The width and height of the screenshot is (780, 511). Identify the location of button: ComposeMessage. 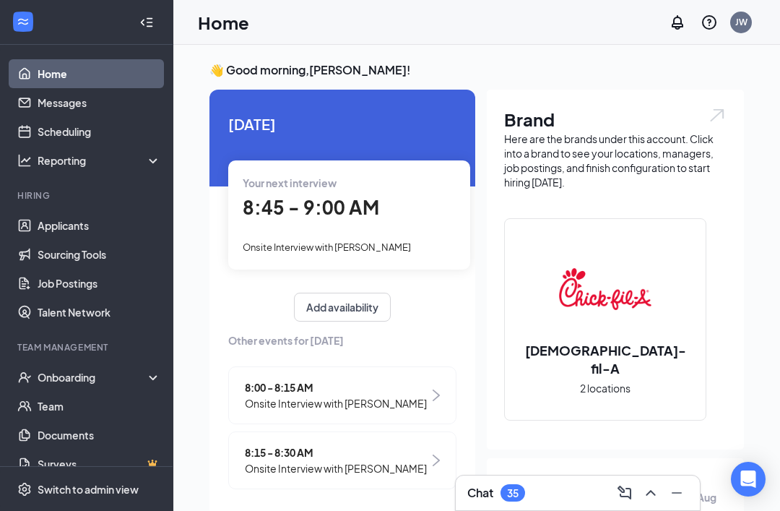
(625, 492).